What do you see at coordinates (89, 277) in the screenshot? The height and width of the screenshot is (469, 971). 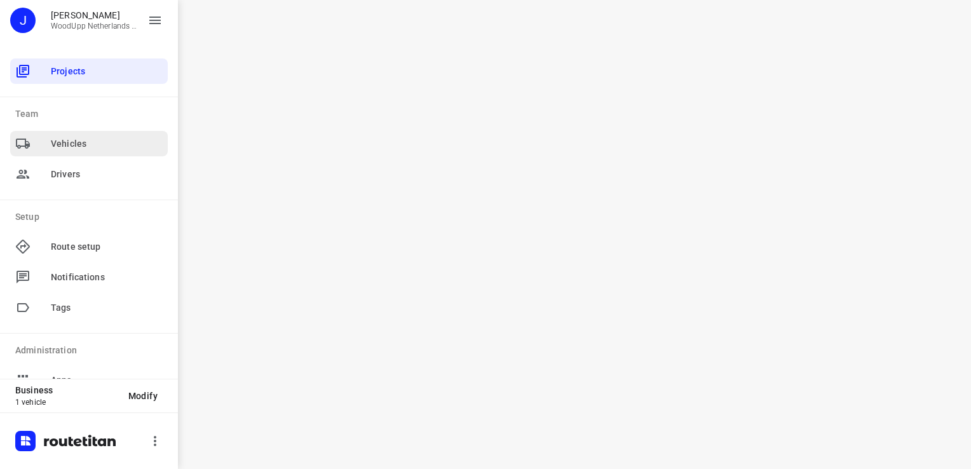 I see `div: Notifications` at bounding box center [89, 277].